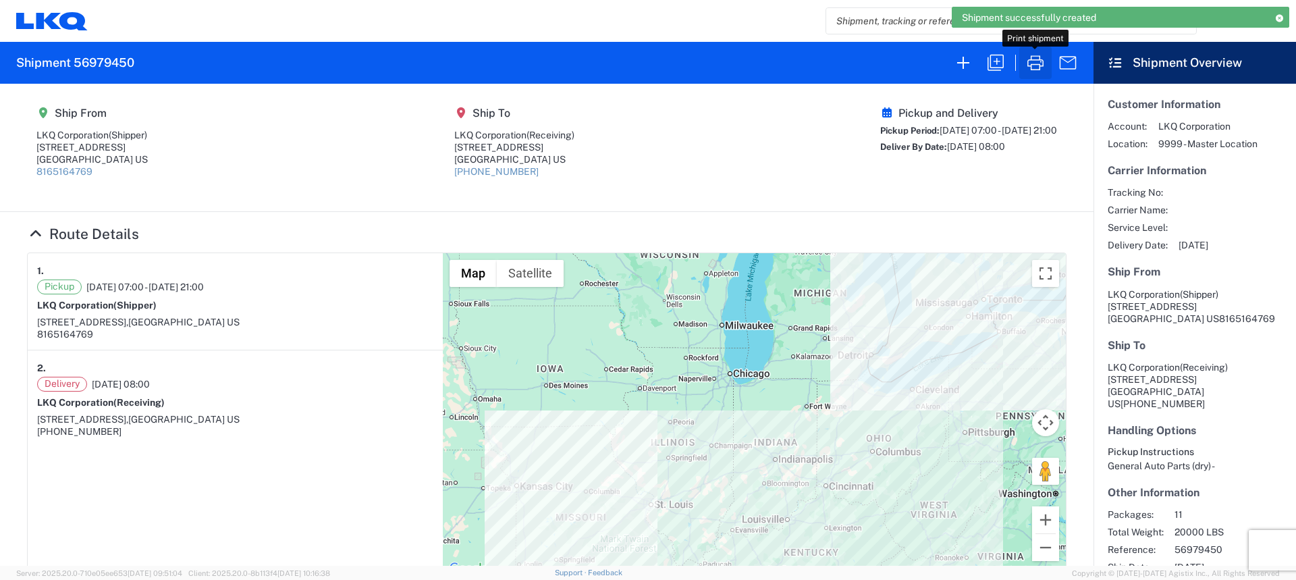 This screenshot has width=1296, height=580. I want to click on a: Support, so click(572, 572).